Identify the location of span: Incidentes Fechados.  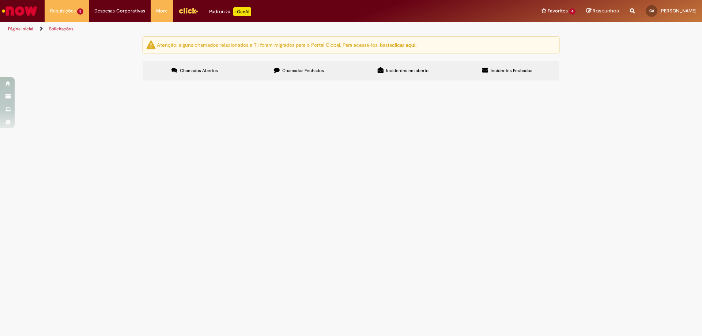
(512, 71).